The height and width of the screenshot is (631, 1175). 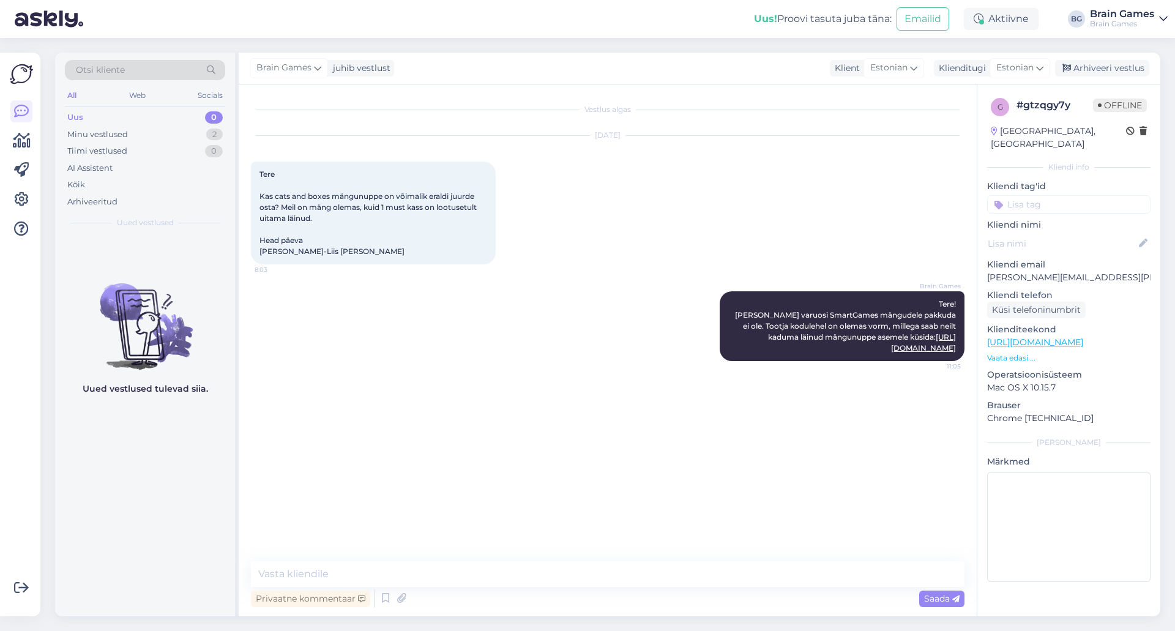 I want to click on div: Privaatne kommentaar, so click(x=310, y=598).